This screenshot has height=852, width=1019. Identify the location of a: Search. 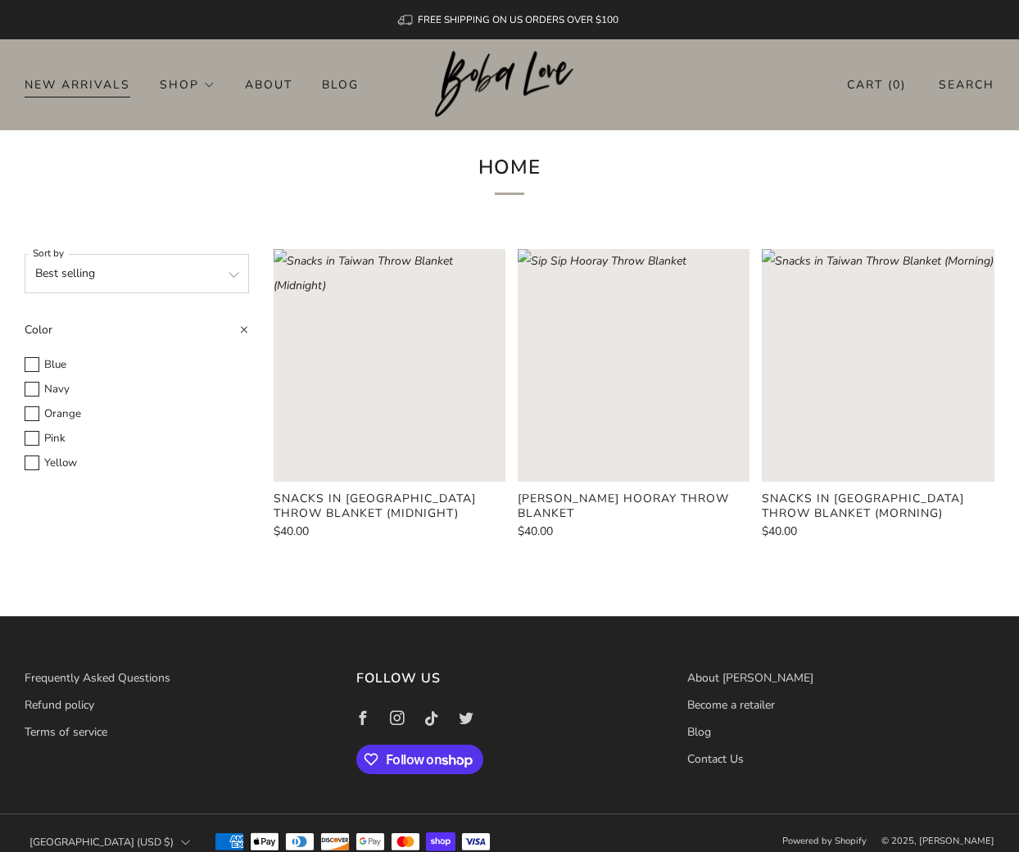
(967, 84).